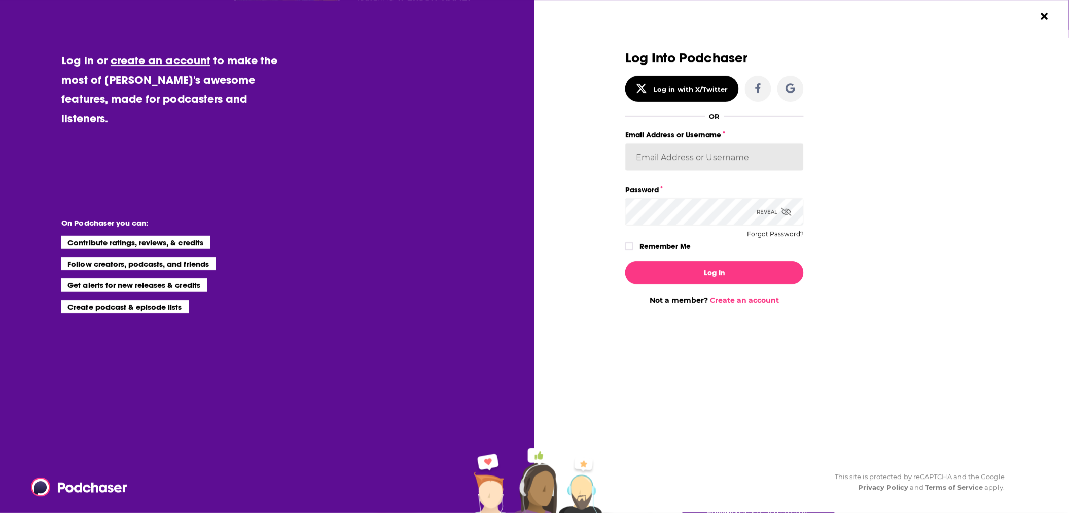 The image size is (1069, 513). I want to click on label: Email Address or Username, so click(714, 135).